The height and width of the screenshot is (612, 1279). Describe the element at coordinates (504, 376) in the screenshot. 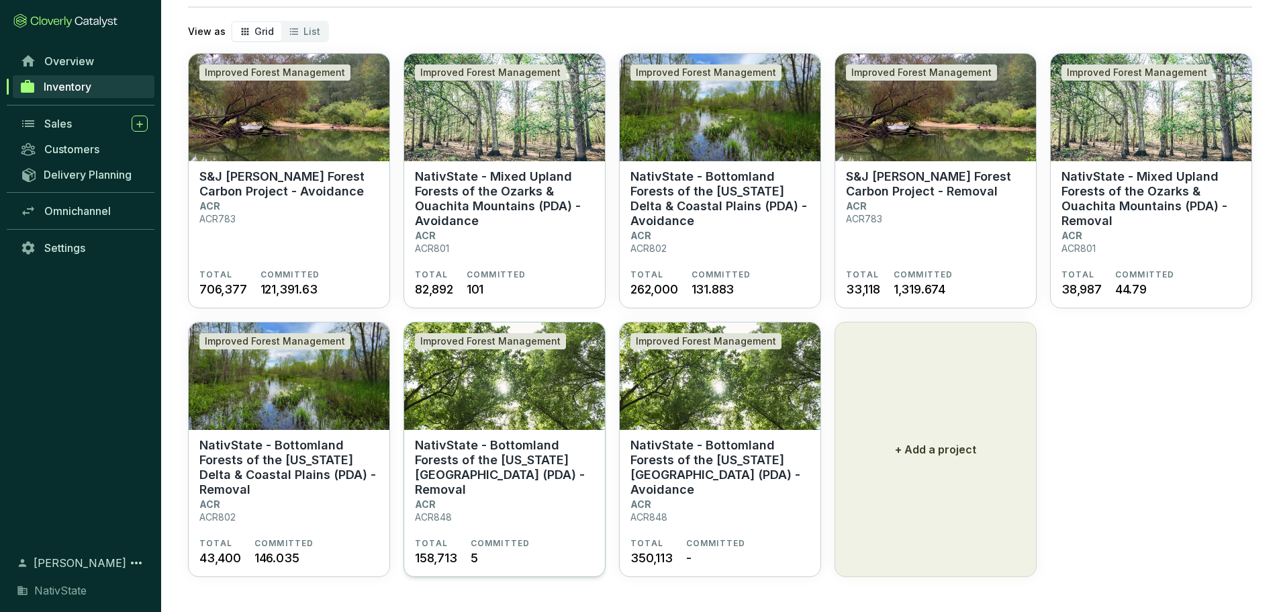

I see `img: NativState - Bottomland Forests of the Louisiana Plains (PDA) - Removal` at that location.